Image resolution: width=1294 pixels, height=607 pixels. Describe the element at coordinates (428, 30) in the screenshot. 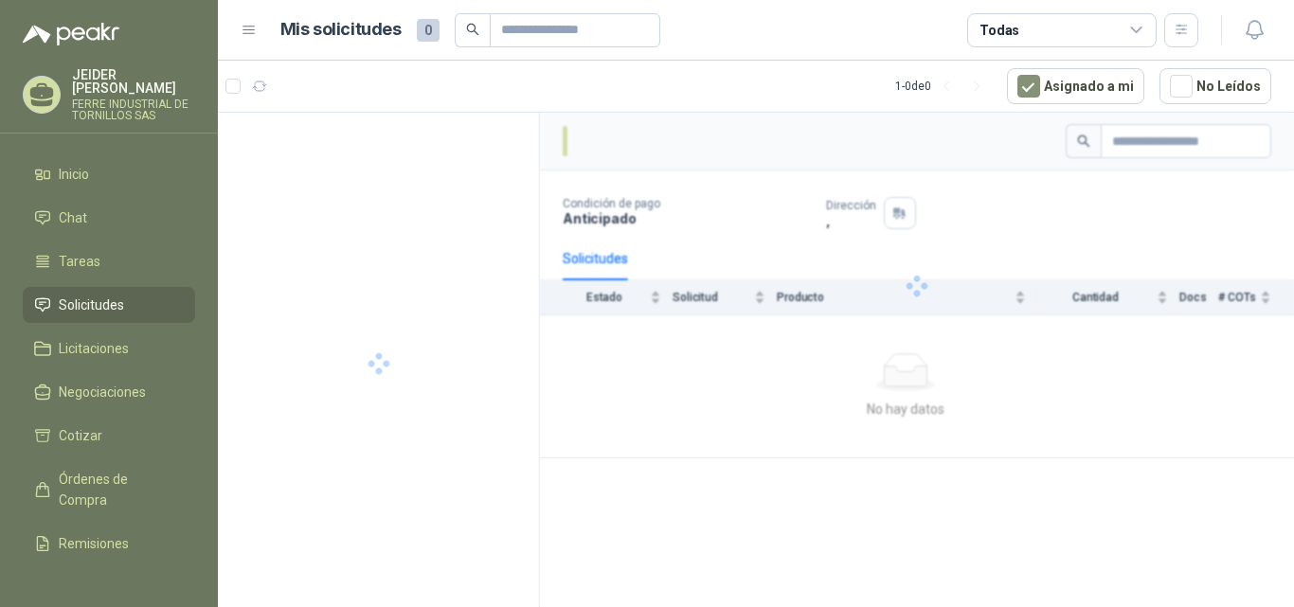

I see `span: 0` at that location.